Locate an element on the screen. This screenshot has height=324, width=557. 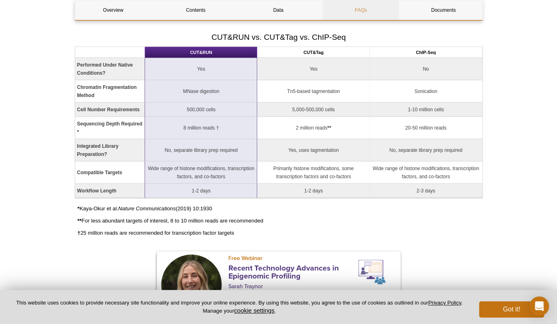
td: 20-50 million reads is located at coordinates (426, 128).